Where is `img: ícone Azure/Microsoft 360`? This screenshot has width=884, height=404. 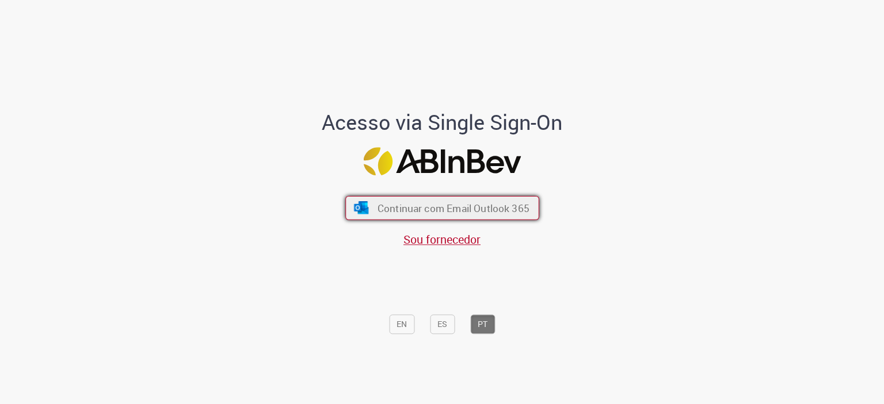 img: ícone Azure/Microsoft 360 is located at coordinates (361, 208).